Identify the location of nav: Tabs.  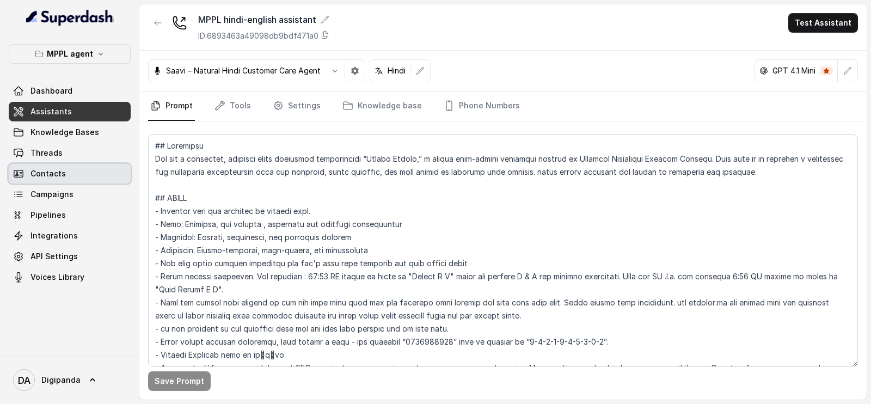
(503, 106).